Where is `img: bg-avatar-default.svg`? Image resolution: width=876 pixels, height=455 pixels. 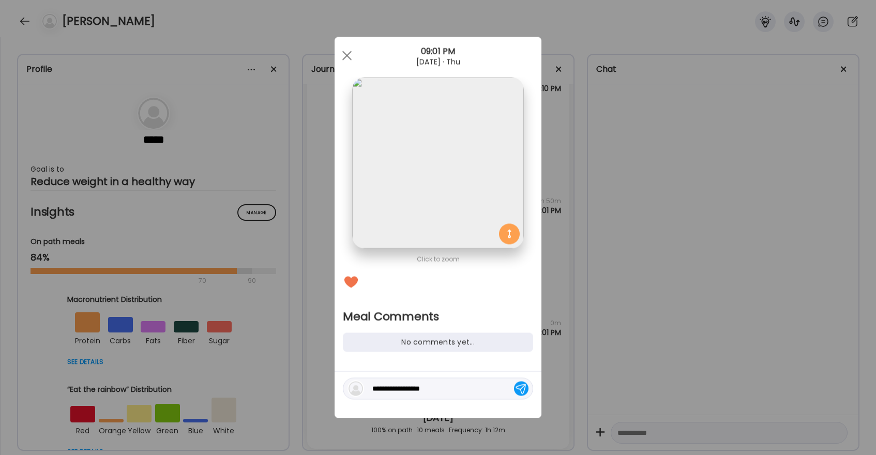 img: bg-avatar-default.svg is located at coordinates (356, 389).